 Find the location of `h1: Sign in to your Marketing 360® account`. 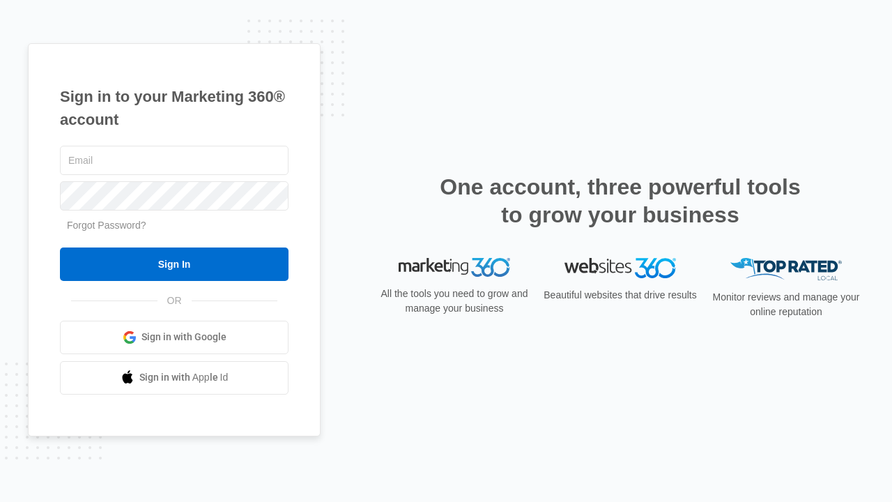

h1: Sign in to your Marketing 360® account is located at coordinates (174, 108).